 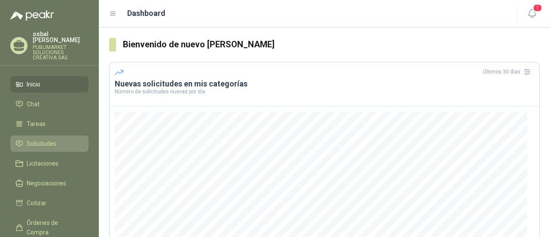 I want to click on a: Inicio, so click(x=49, y=84).